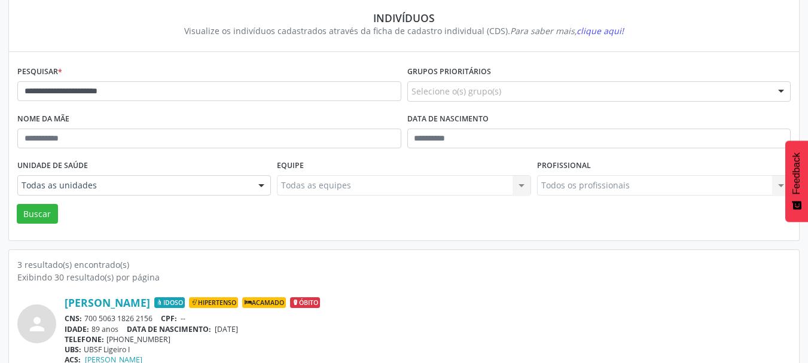  I want to click on div: UBSF Ligeiro I, so click(428, 349).